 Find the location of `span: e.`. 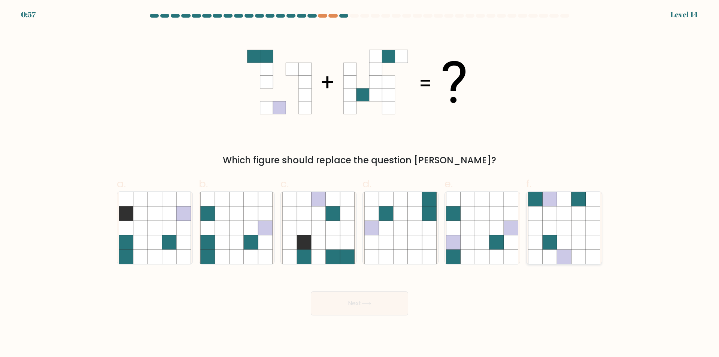

span: e. is located at coordinates (449, 184).